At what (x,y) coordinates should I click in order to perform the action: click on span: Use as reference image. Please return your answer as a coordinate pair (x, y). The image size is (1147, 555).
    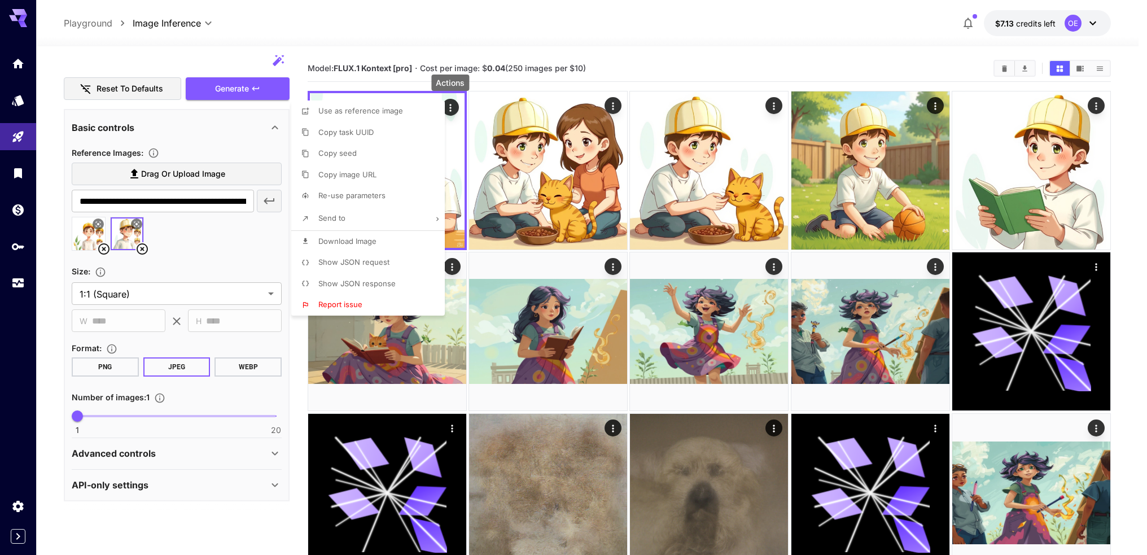
    Looking at the image, I should click on (361, 111).